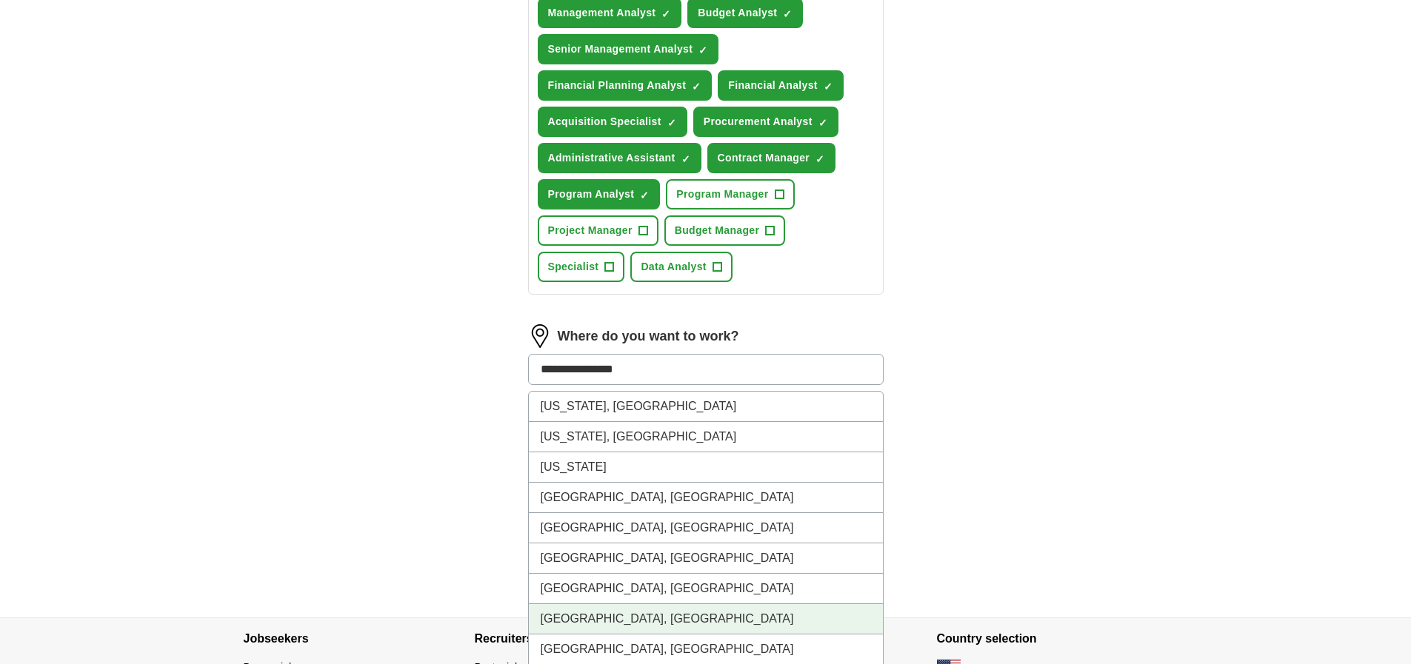 The width and height of the screenshot is (1411, 664). I want to click on button: Senior Management Analyst✓, so click(628, 49).